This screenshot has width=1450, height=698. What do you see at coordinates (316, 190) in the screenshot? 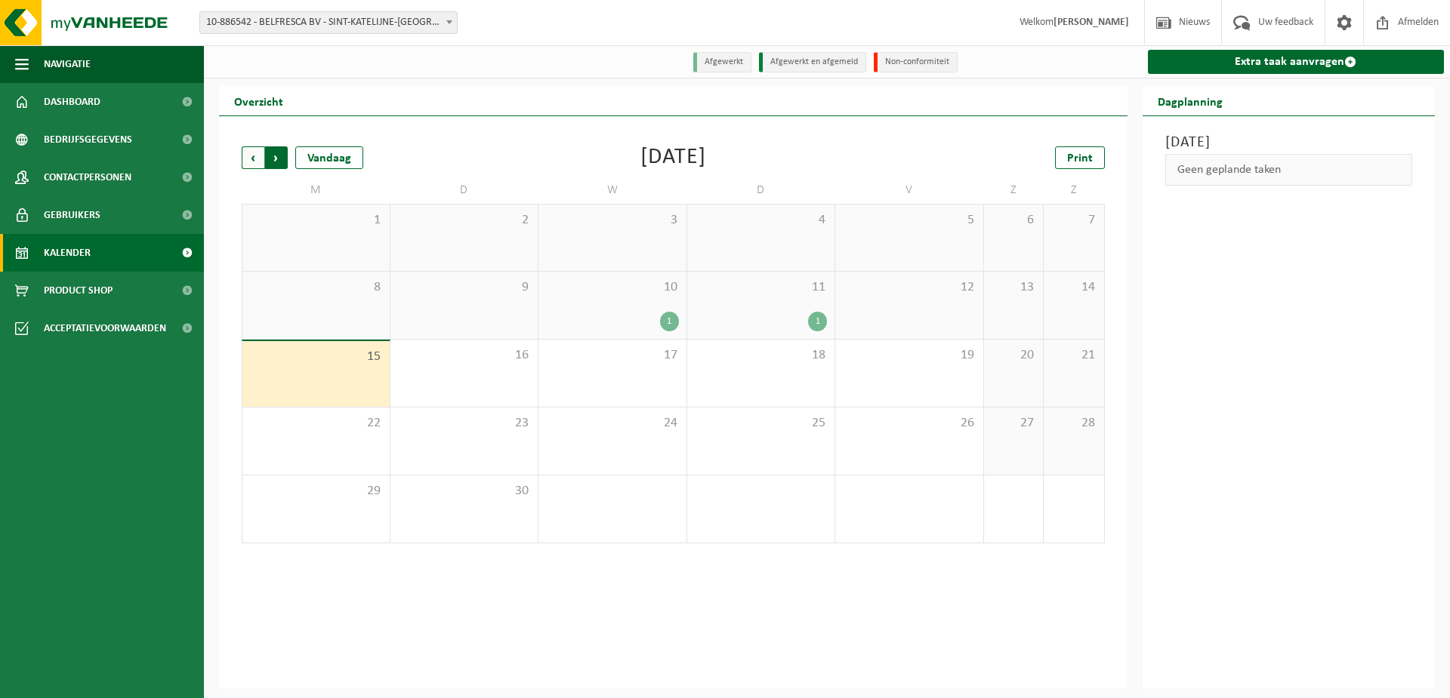
I see `td: M` at bounding box center [316, 190].